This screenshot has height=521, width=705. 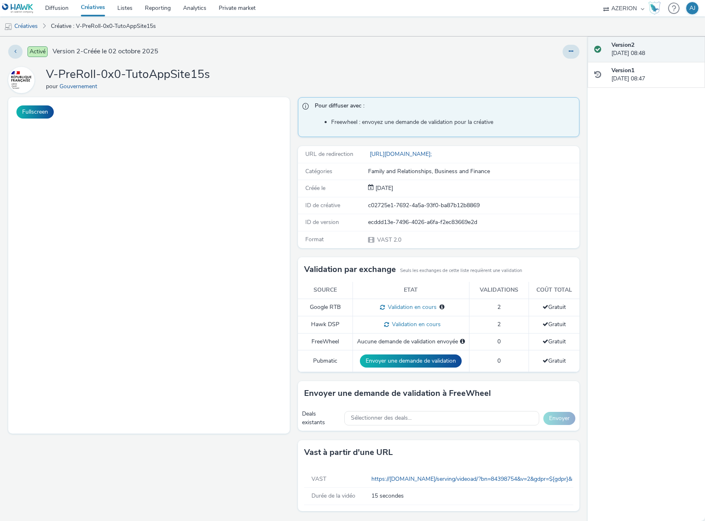 What do you see at coordinates (655, 8) in the screenshot?
I see `div: Hawk Academy` at bounding box center [655, 8].